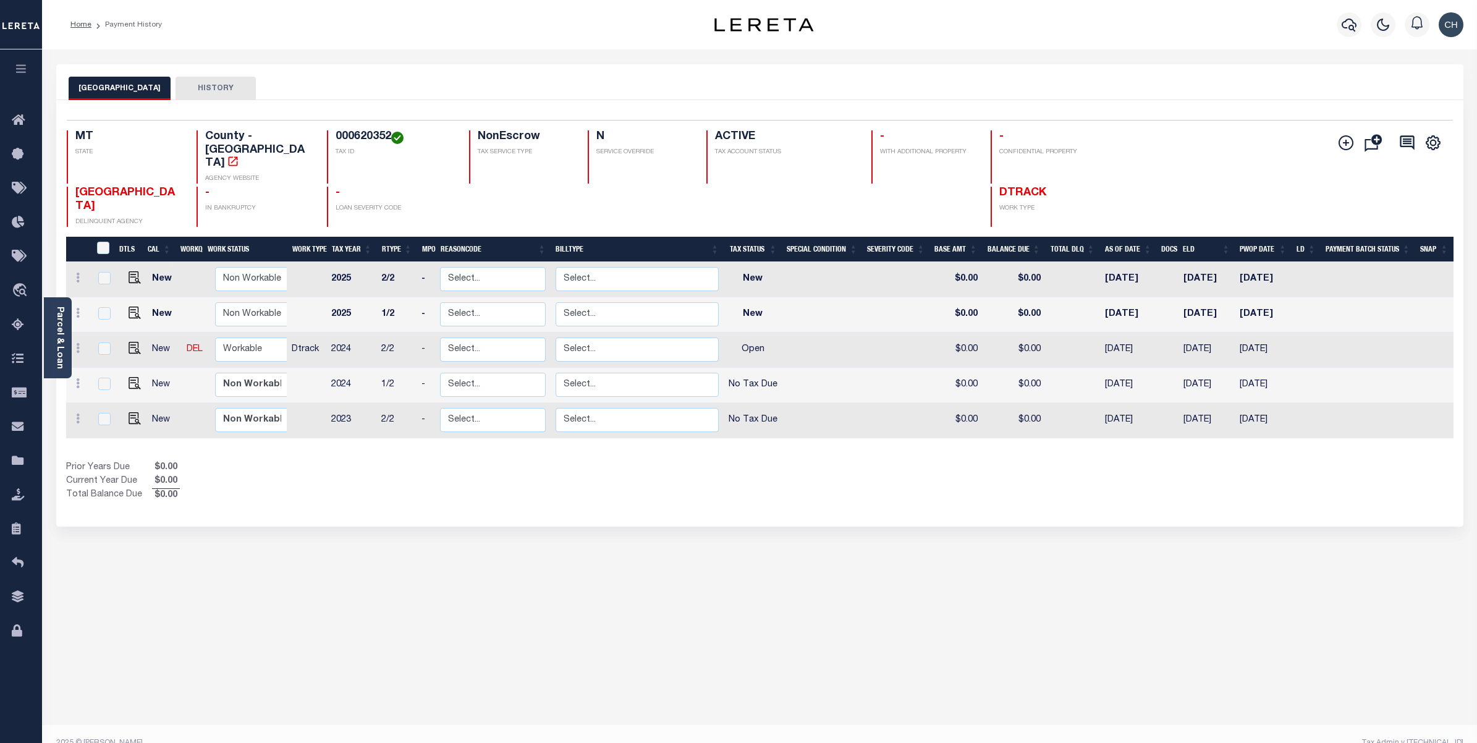 The width and height of the screenshot is (1477, 743). I want to click on td: Open, so click(753, 350).